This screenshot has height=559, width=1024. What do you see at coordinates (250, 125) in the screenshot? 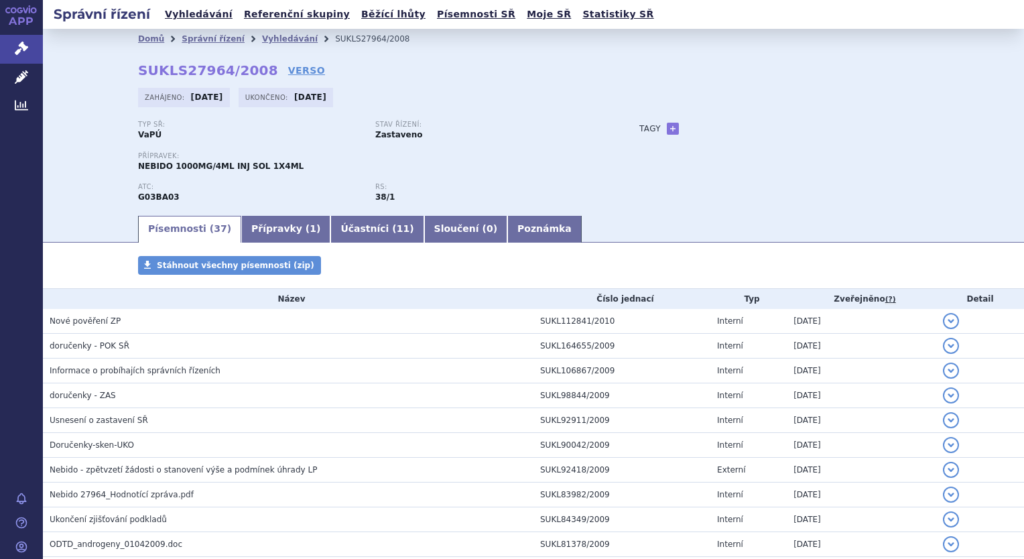
I see `p: Typ SŘ:` at bounding box center [250, 125].